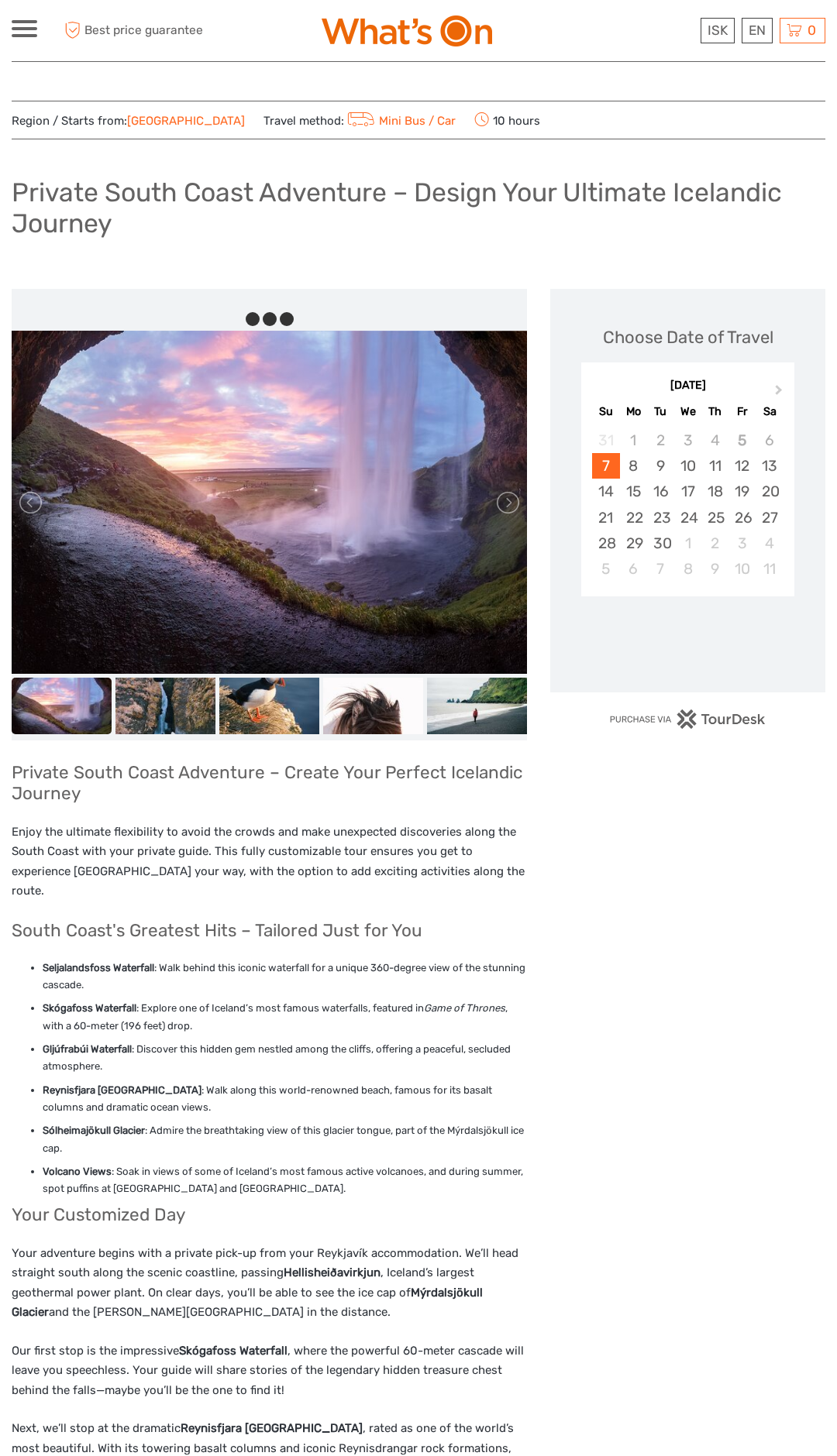 The height and width of the screenshot is (1456, 837). Describe the element at coordinates (687, 543) in the screenshot. I see `div: Choose Wednesday, October 1st, 2025` at that location.